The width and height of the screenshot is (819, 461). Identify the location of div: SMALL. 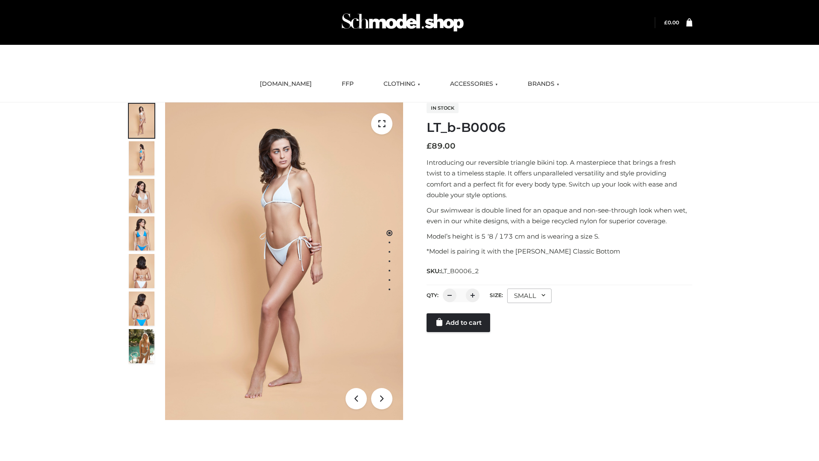
(530, 296).